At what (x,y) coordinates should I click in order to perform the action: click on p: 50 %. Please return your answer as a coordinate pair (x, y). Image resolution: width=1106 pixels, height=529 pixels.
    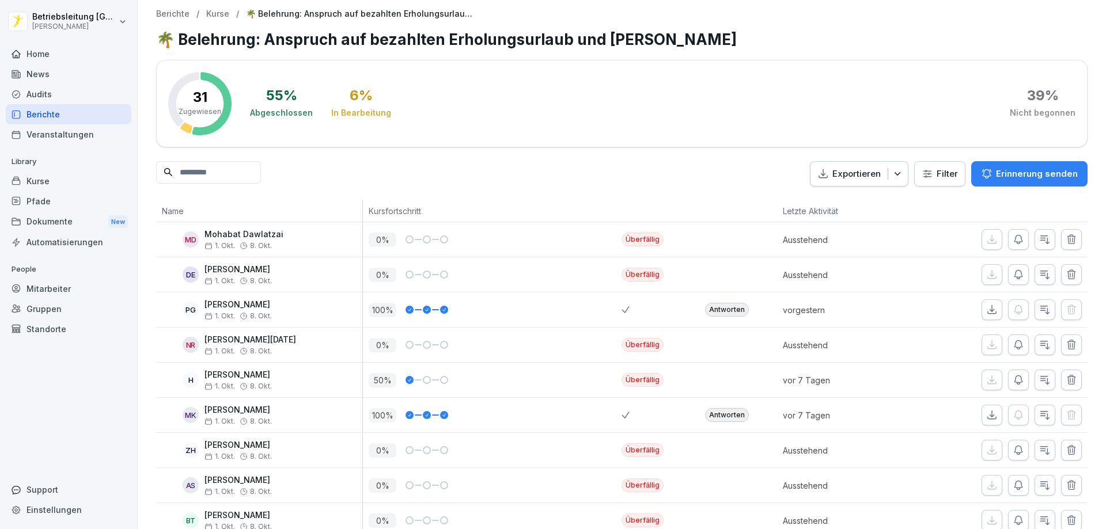
    Looking at the image, I should click on (383, 380).